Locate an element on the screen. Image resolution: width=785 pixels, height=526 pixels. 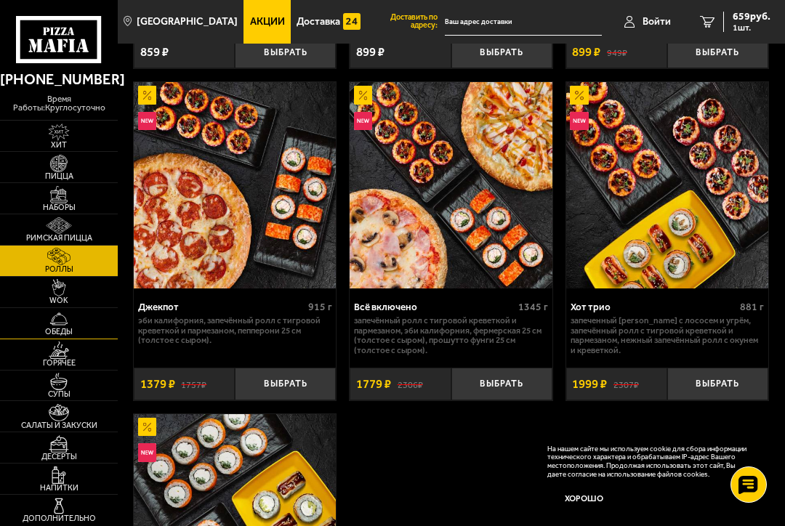
s: 949 ₽ is located at coordinates (617, 52).